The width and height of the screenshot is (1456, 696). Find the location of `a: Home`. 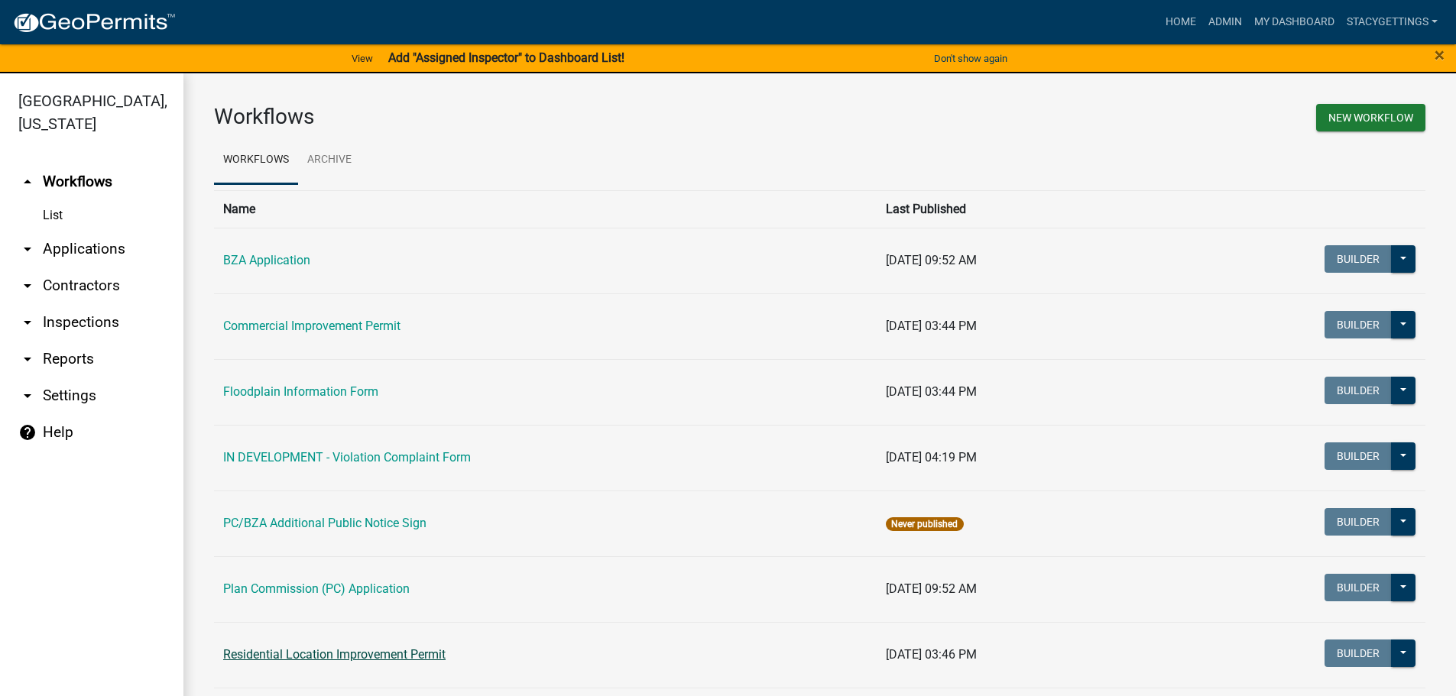

a: Home is located at coordinates (1181, 22).